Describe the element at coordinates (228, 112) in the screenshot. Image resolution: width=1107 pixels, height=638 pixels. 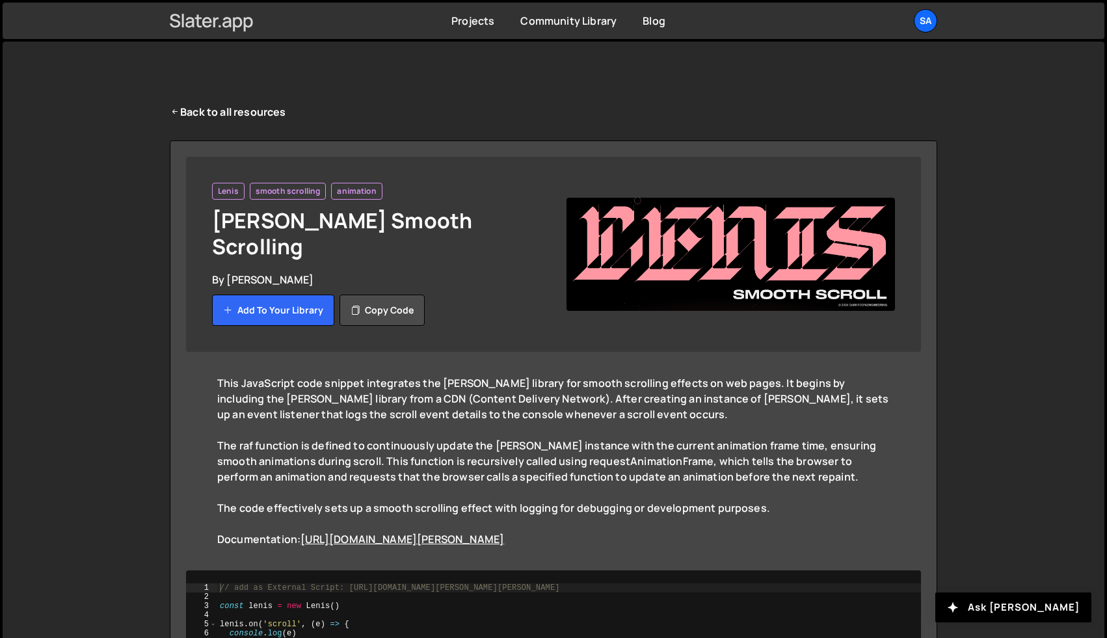
I see `a: Back to all resources` at that location.